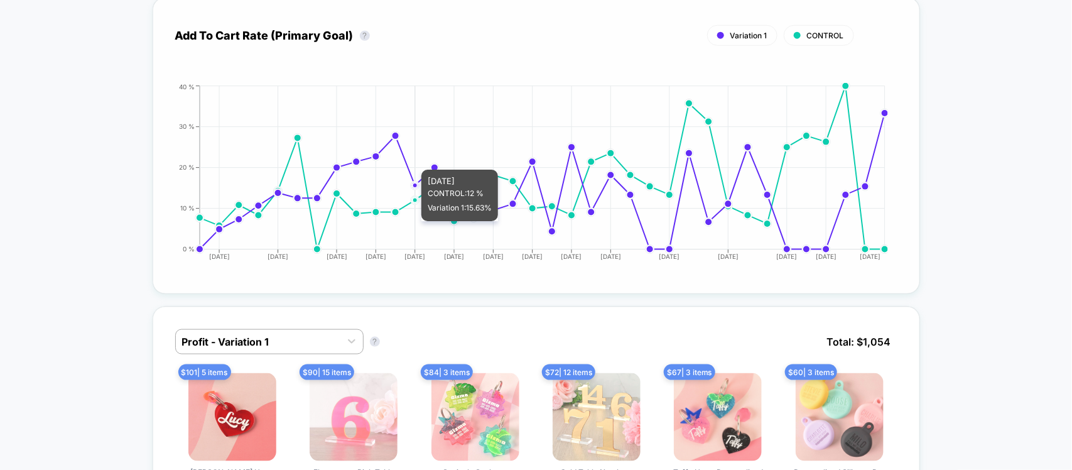 This screenshot has height=470, width=1072. What do you see at coordinates (825, 35) in the screenshot?
I see `span: CONTROL` at bounding box center [825, 35].